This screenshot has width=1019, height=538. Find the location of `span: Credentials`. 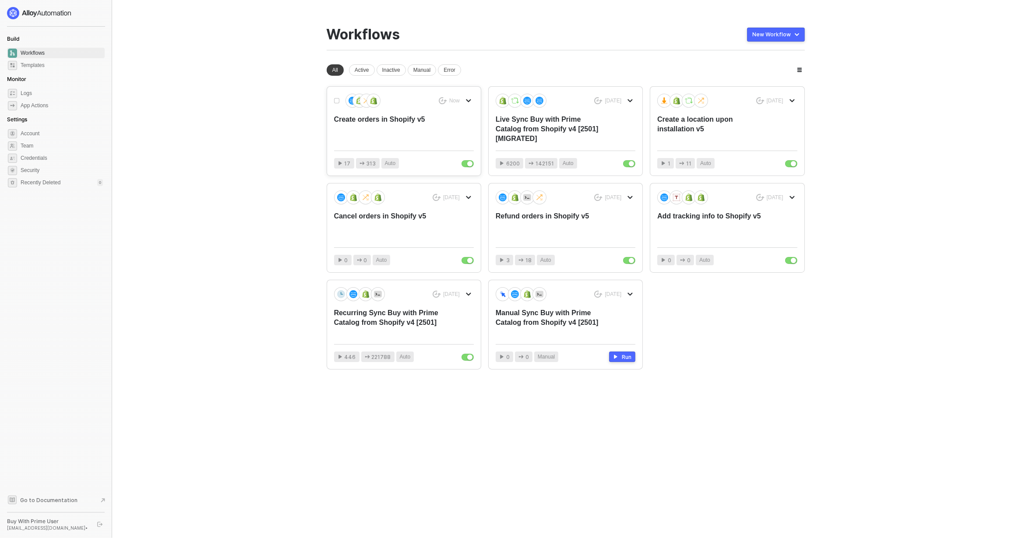

span: Credentials is located at coordinates (62, 158).